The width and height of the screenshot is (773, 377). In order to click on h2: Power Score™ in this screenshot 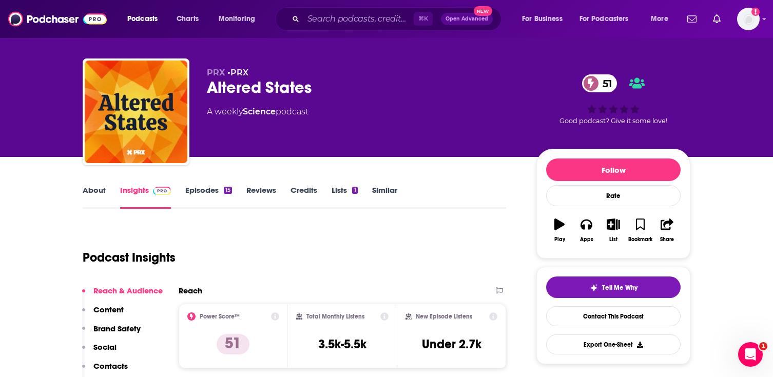, I will do `click(220, 317)`.